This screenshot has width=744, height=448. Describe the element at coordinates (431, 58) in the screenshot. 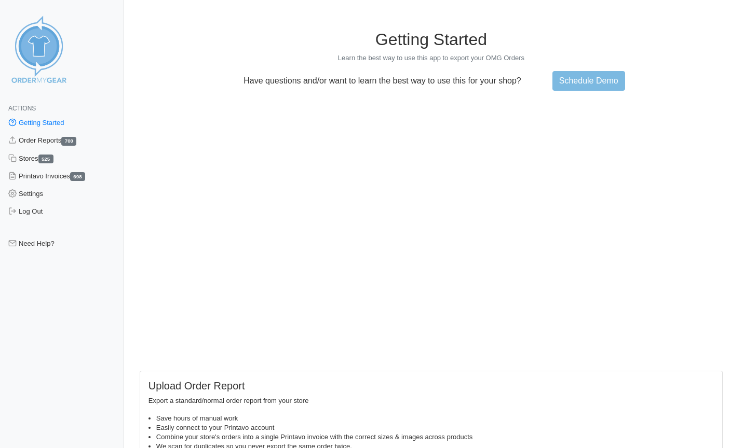

I see `p: Learn the best way to use this app to export your OMG Orders` at that location.